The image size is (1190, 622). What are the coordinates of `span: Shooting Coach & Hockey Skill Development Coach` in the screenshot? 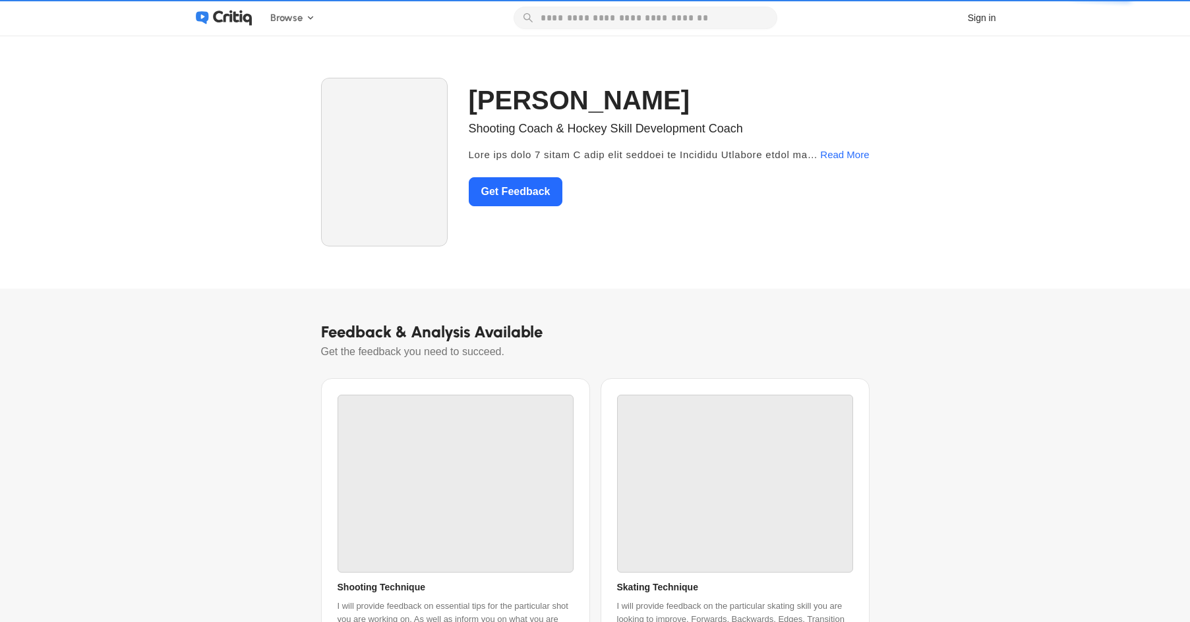 It's located at (652, 129).